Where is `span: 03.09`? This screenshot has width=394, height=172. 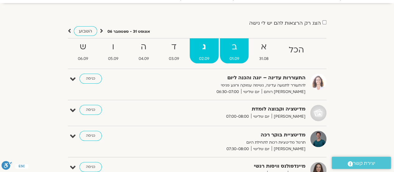
span: 03.09 is located at coordinates (174, 59).